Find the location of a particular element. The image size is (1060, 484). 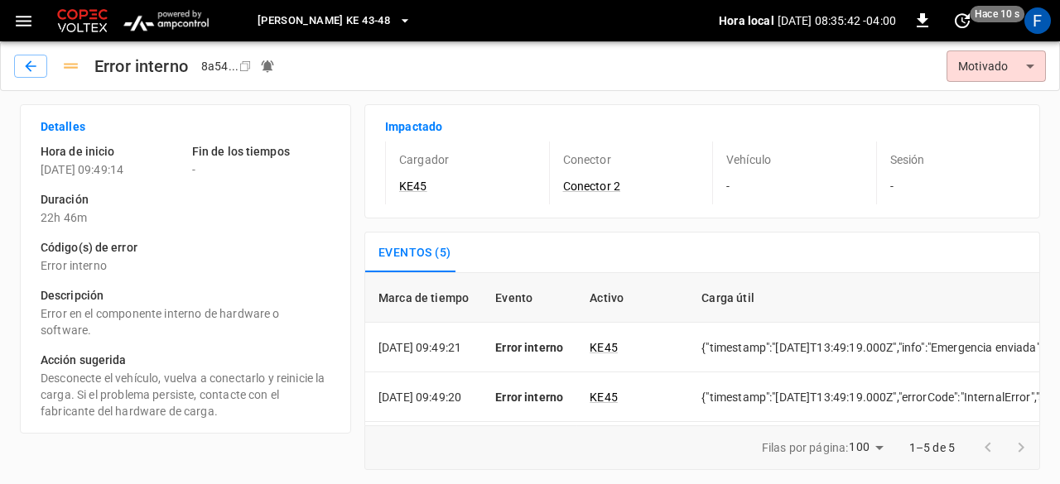

font: Filas por página: is located at coordinates (805, 448).